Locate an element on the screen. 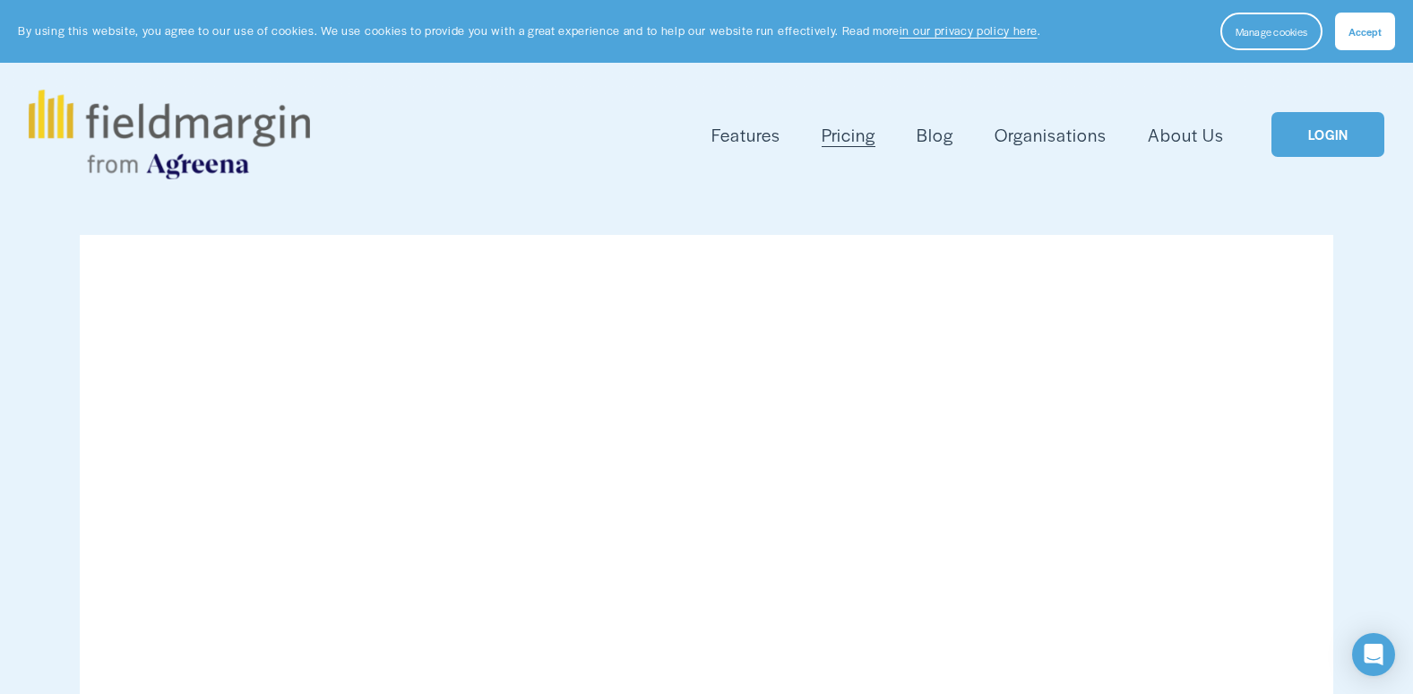 This screenshot has width=1413, height=694. button: Manage cookies is located at coordinates (1271, 31).